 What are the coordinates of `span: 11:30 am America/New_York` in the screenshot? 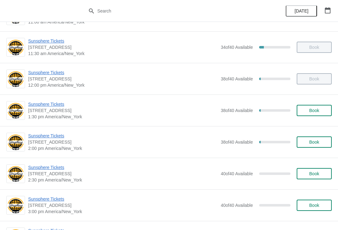 It's located at (123, 54).